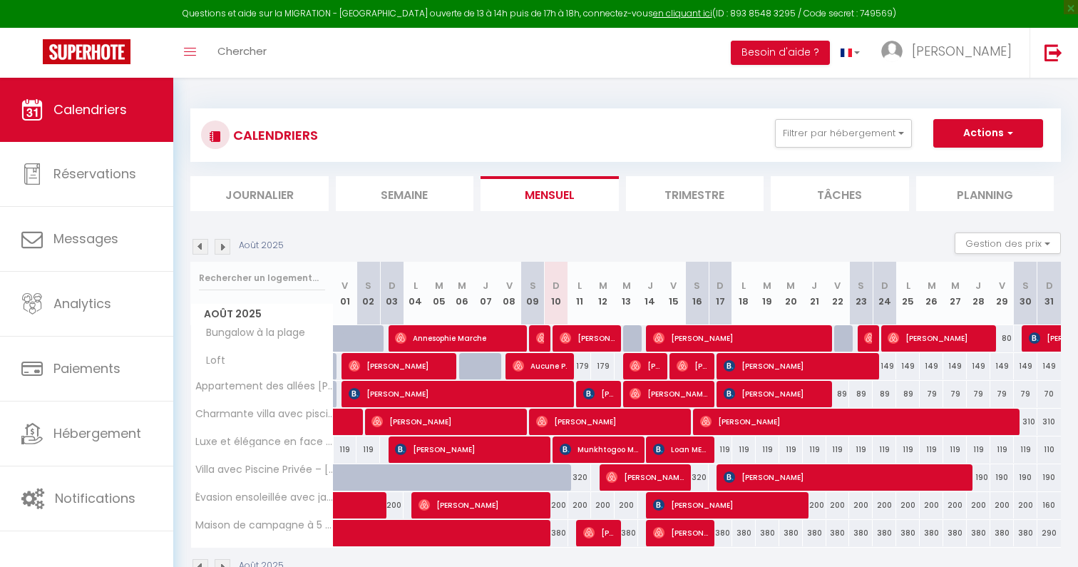  I want to click on th: 26, so click(932, 293).